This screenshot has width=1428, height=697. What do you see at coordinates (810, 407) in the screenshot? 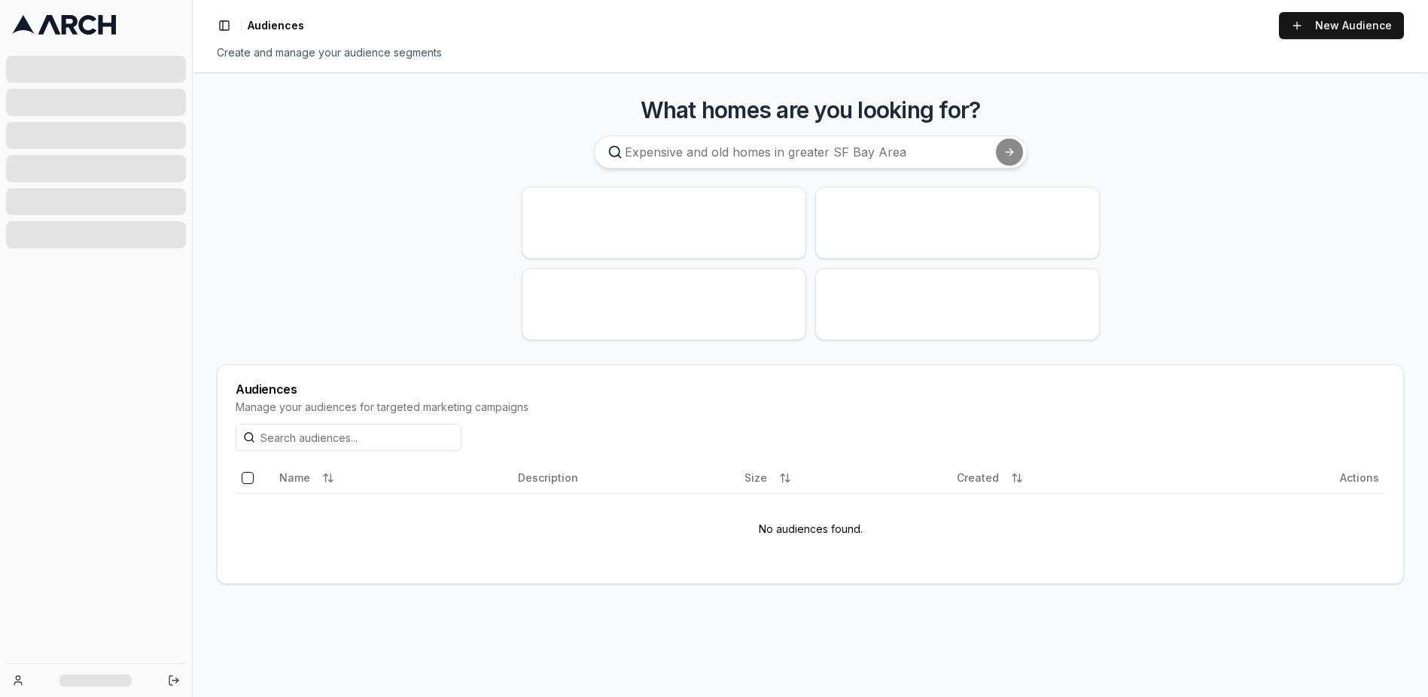
I see `div: Manage your audiences for targeted marketing campaigns` at bounding box center [810, 407].